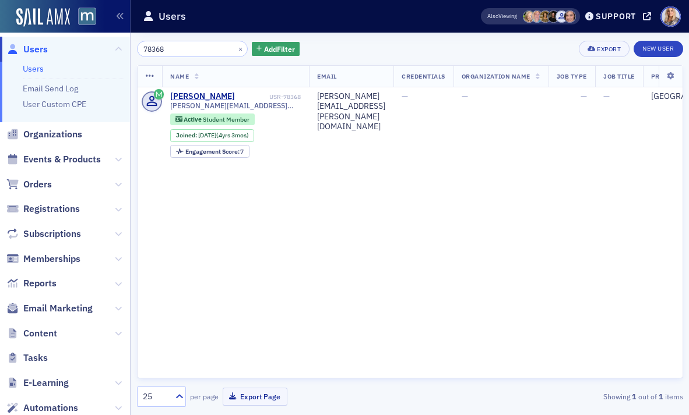 Image resolution: width=689 pixels, height=415 pixels. What do you see at coordinates (36, 358) in the screenshot?
I see `span: Tasks` at bounding box center [36, 358].